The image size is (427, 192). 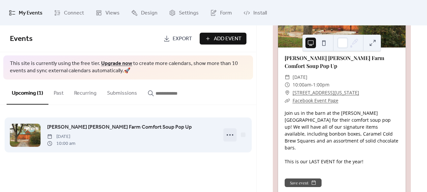 I want to click on span: Events, so click(x=21, y=39).